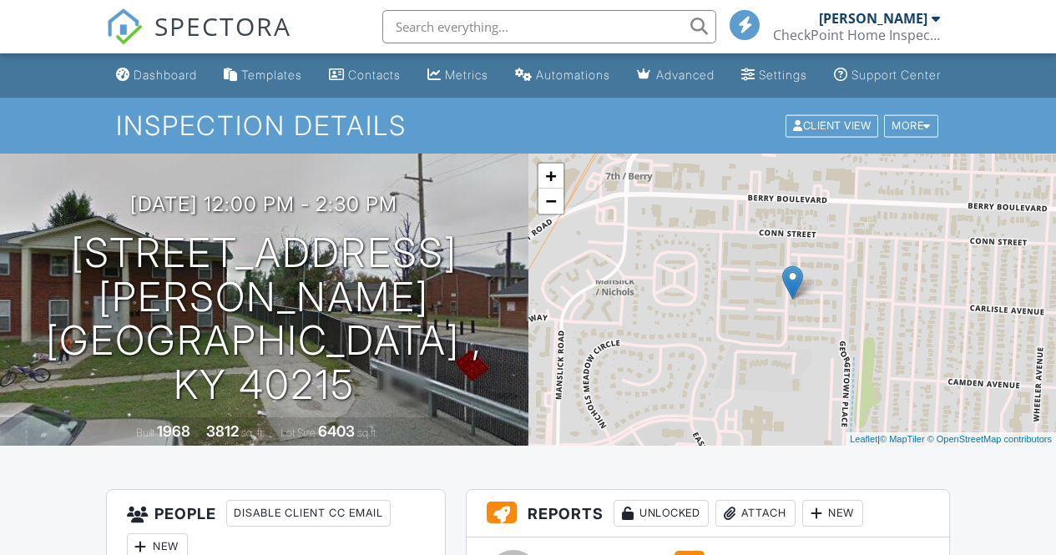 The height and width of the screenshot is (555, 1056). Describe the element at coordinates (271, 74) in the screenshot. I see `div: Templates` at that location.